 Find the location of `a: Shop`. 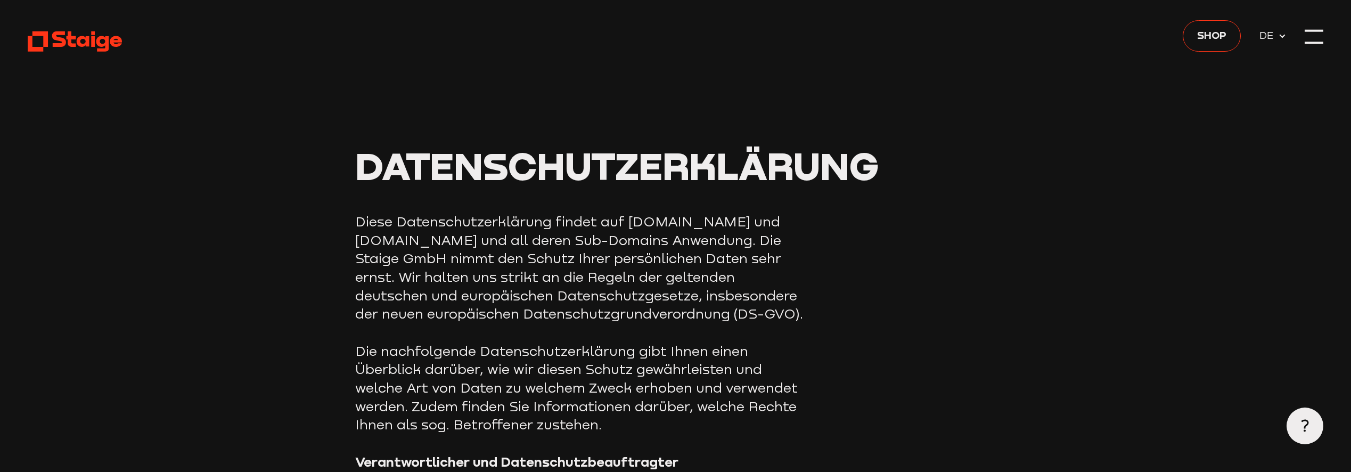

a: Shop is located at coordinates (1211, 36).